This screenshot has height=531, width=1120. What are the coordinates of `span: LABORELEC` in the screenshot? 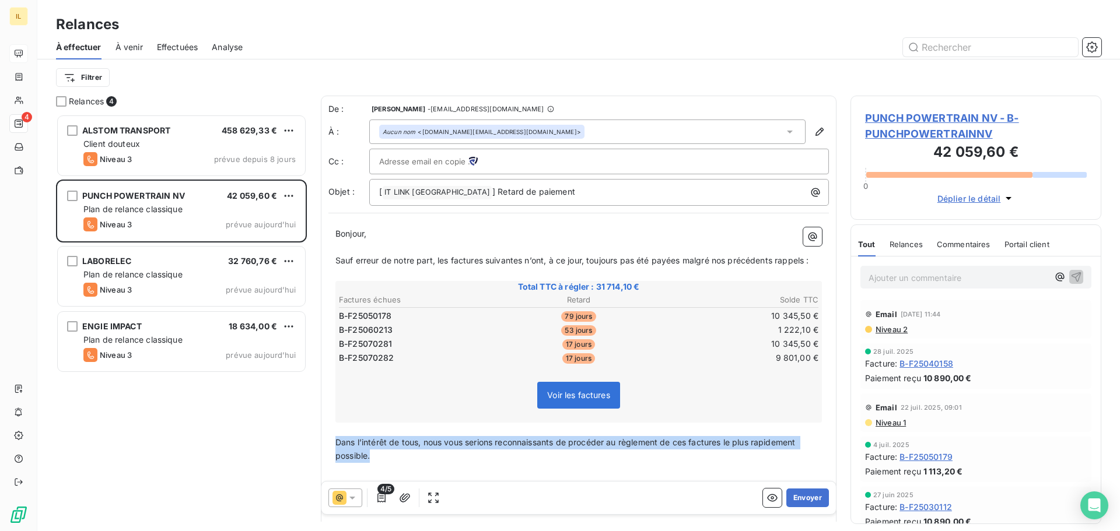 It's located at (107, 261).